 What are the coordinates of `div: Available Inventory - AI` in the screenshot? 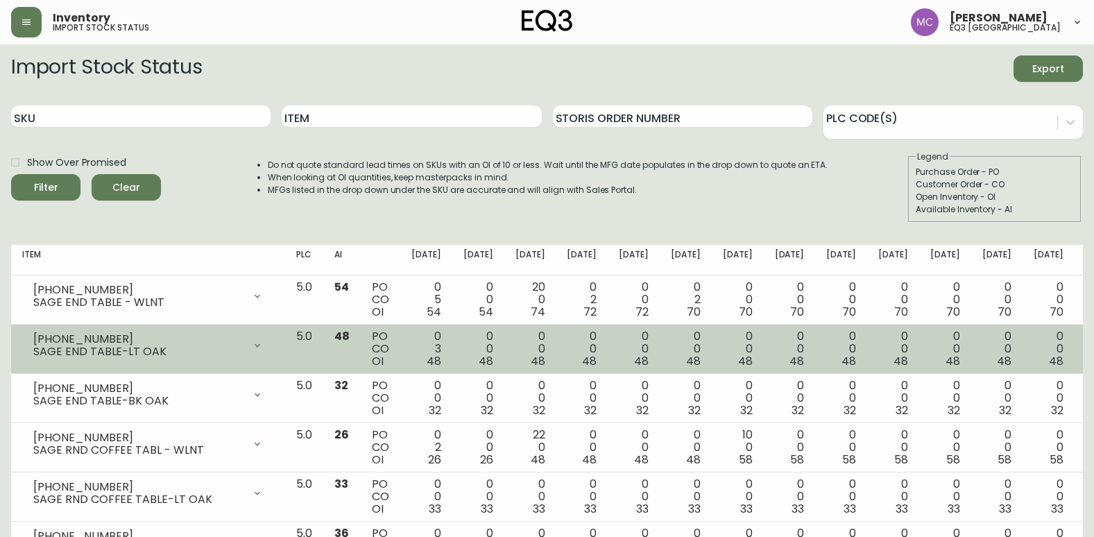 It's located at (995, 210).